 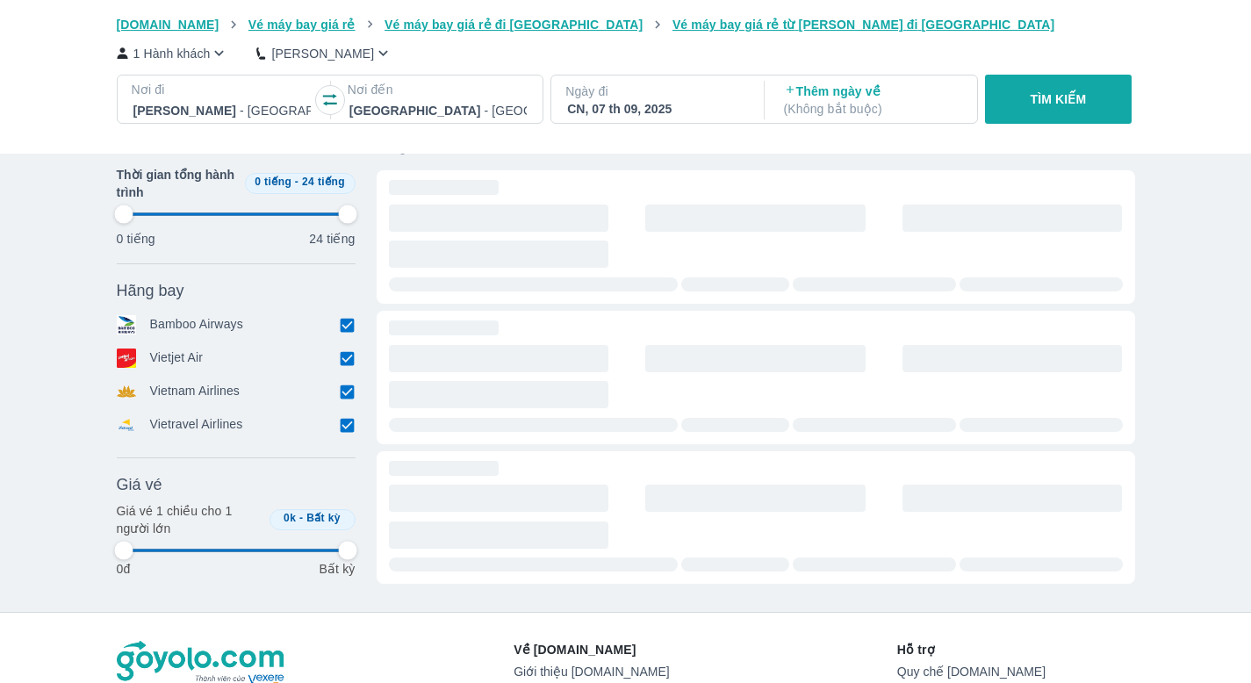 What do you see at coordinates (195, 392) in the screenshot?
I see `p: Vietnam Airlines` at bounding box center [195, 392].